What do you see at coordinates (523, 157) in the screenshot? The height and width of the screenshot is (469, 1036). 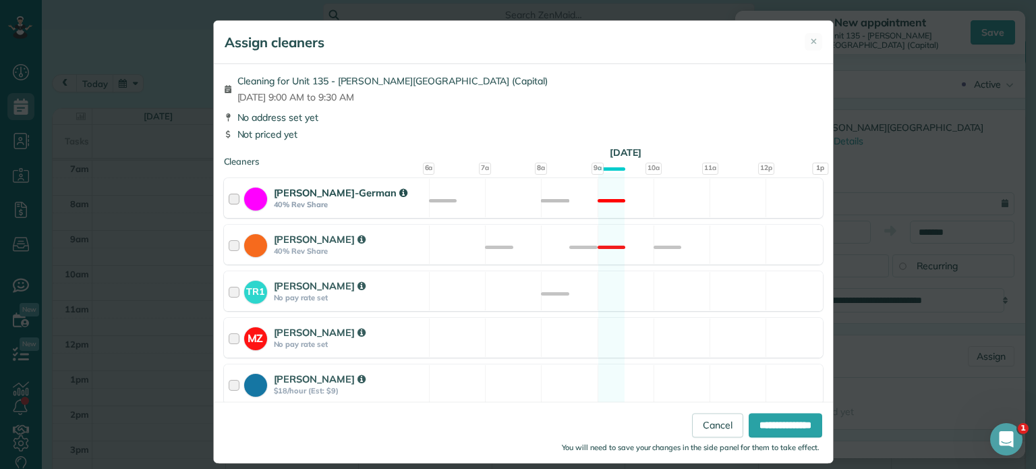 I see `div: Cleaners` at bounding box center [523, 157].